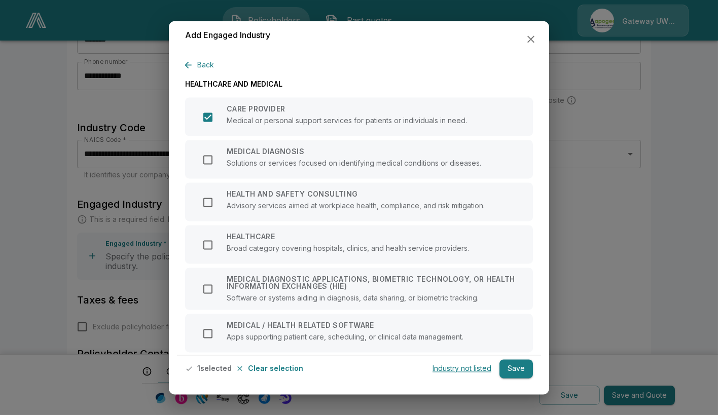 The width and height of the screenshot is (718, 415). I want to click on h6: Add Engaged Industry, so click(228, 36).